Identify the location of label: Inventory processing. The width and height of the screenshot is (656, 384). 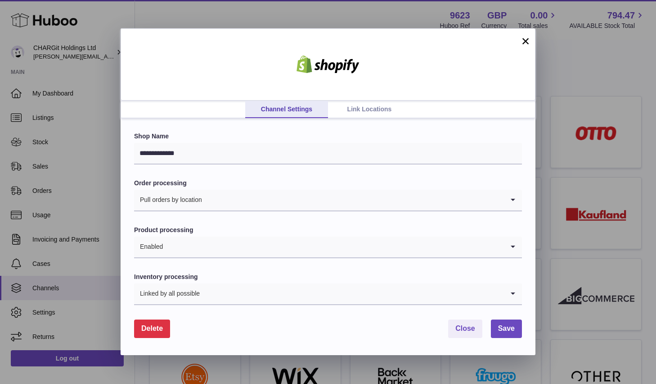
(328, 276).